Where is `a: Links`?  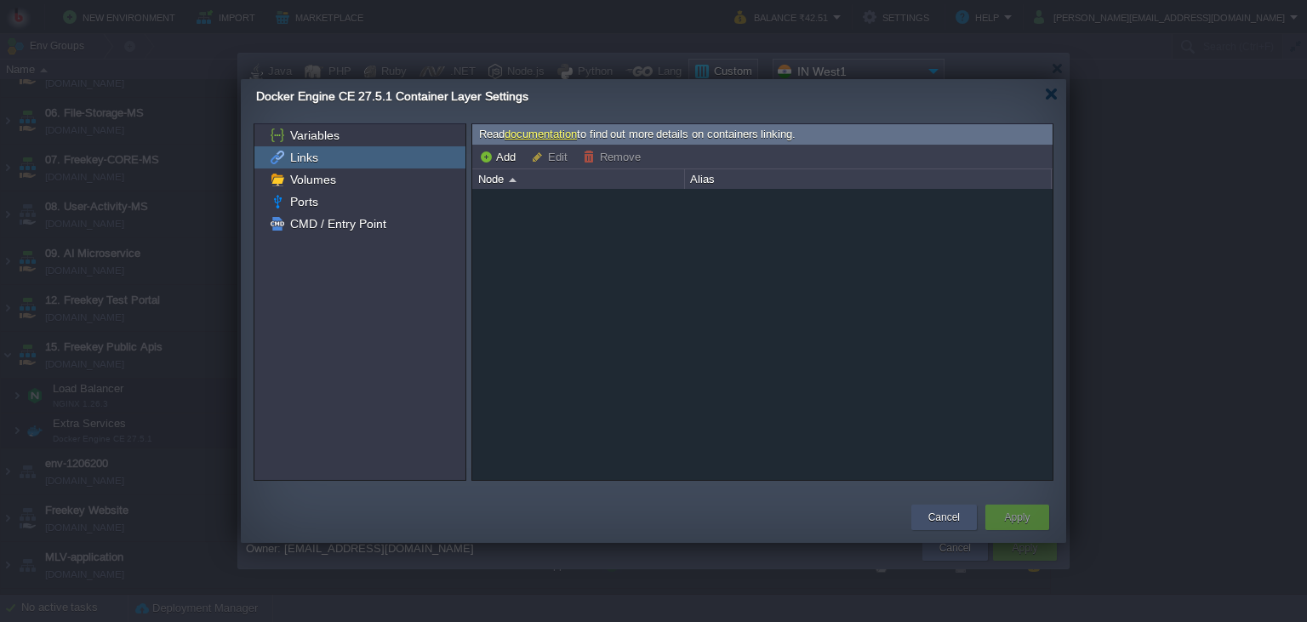 a: Links is located at coordinates (304, 157).